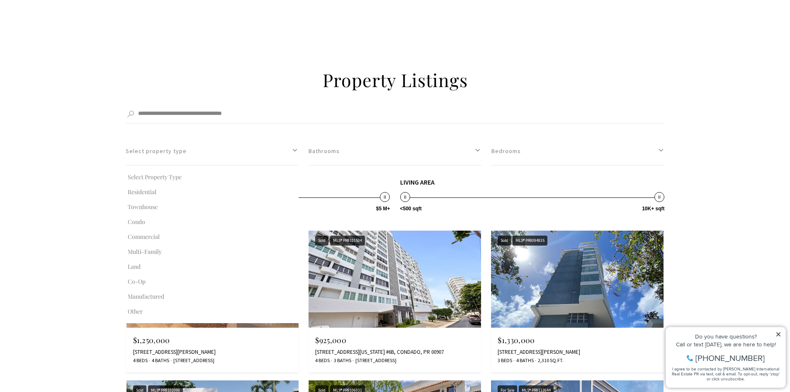 This screenshot has width=790, height=392. I want to click on span: 2,310 Sq.Ft., so click(549, 360).